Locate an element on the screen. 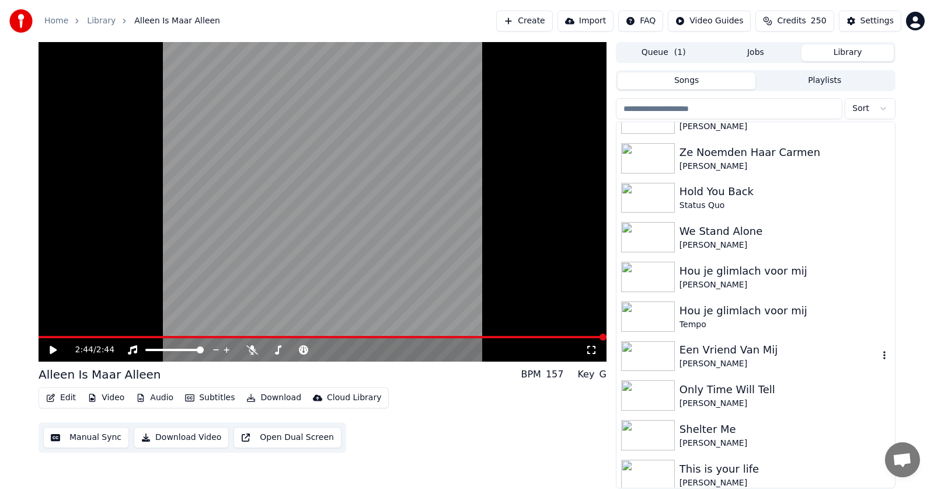 The image size is (934, 489). button: Settings is located at coordinates (870, 21).